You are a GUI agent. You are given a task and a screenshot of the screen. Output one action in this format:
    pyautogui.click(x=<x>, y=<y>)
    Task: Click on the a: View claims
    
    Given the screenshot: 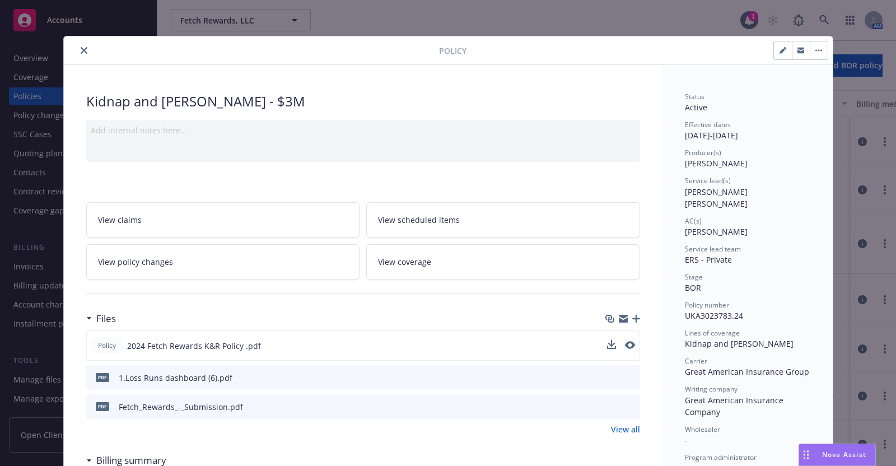 What is the action you would take?
    pyautogui.click(x=223, y=220)
    